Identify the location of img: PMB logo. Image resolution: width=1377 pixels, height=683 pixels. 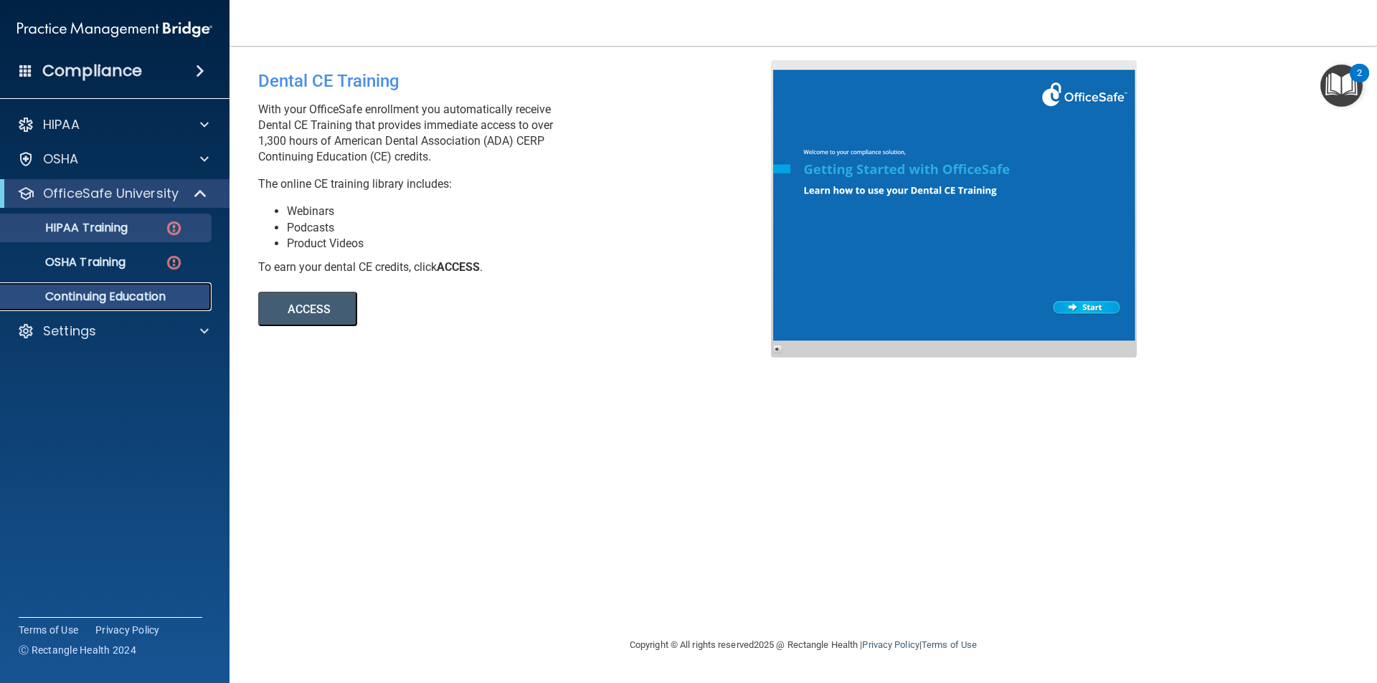
(115, 29).